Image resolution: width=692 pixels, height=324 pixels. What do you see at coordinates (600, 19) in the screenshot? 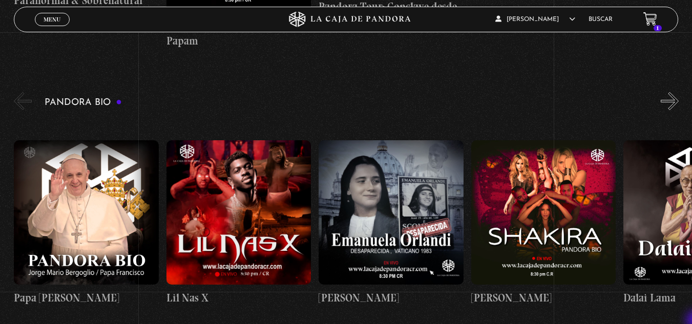
I see `a: Buscar` at bounding box center [600, 19].